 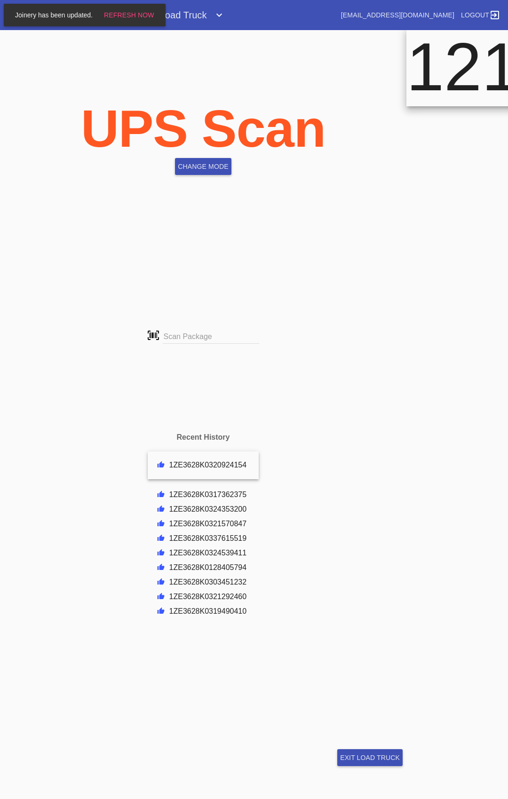 I want to click on div: 1ZE3628K0321292460, so click(x=208, y=597).